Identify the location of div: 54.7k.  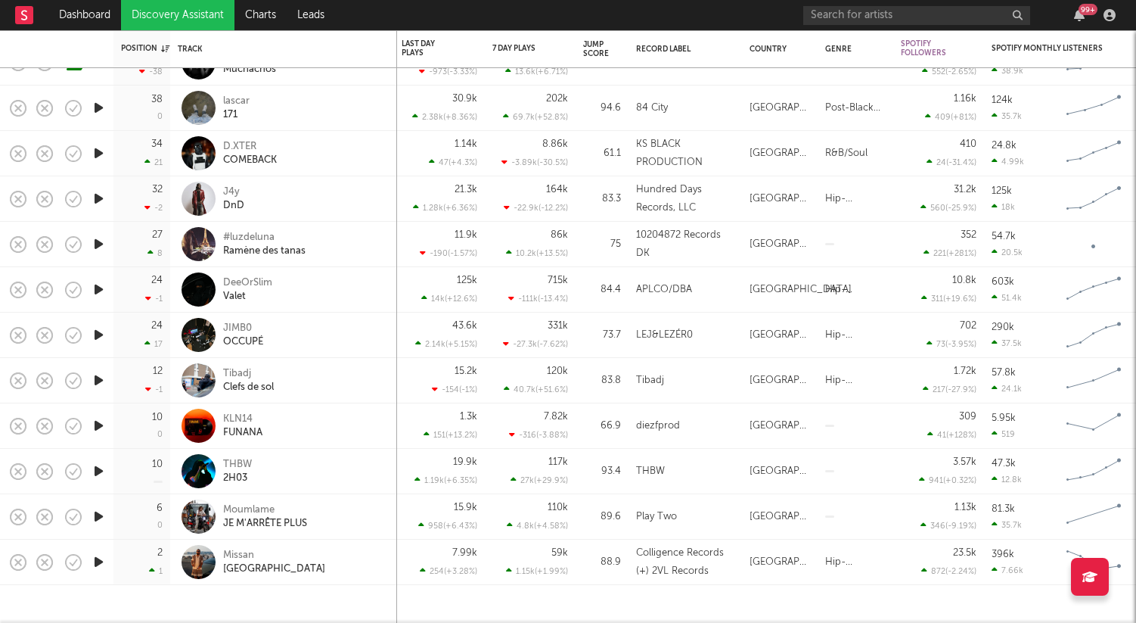
(1004, 236).